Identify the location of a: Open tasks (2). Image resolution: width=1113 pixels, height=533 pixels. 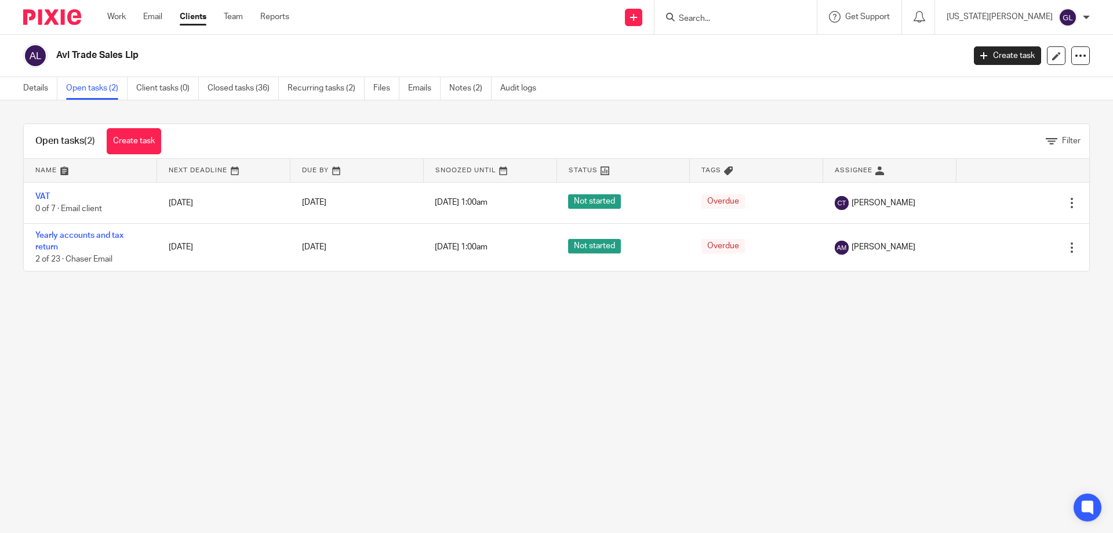
(97, 88).